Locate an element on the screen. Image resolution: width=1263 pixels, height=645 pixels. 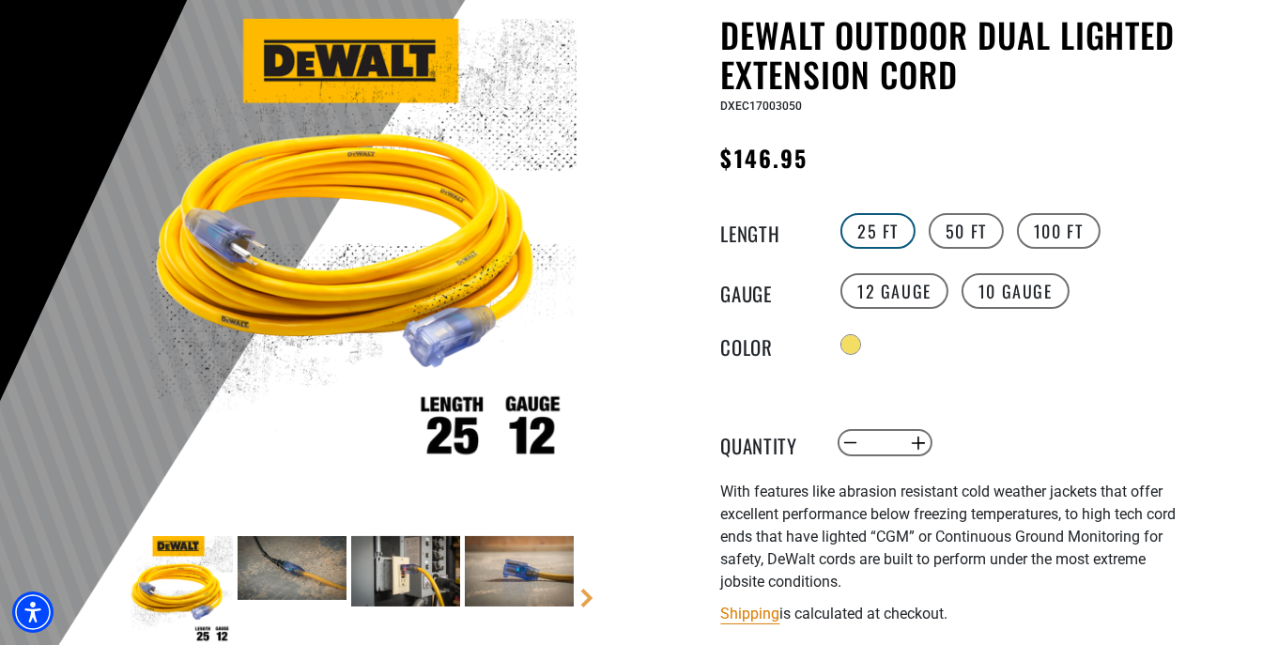
div: is calculated at checkout. is located at coordinates (952, 613).